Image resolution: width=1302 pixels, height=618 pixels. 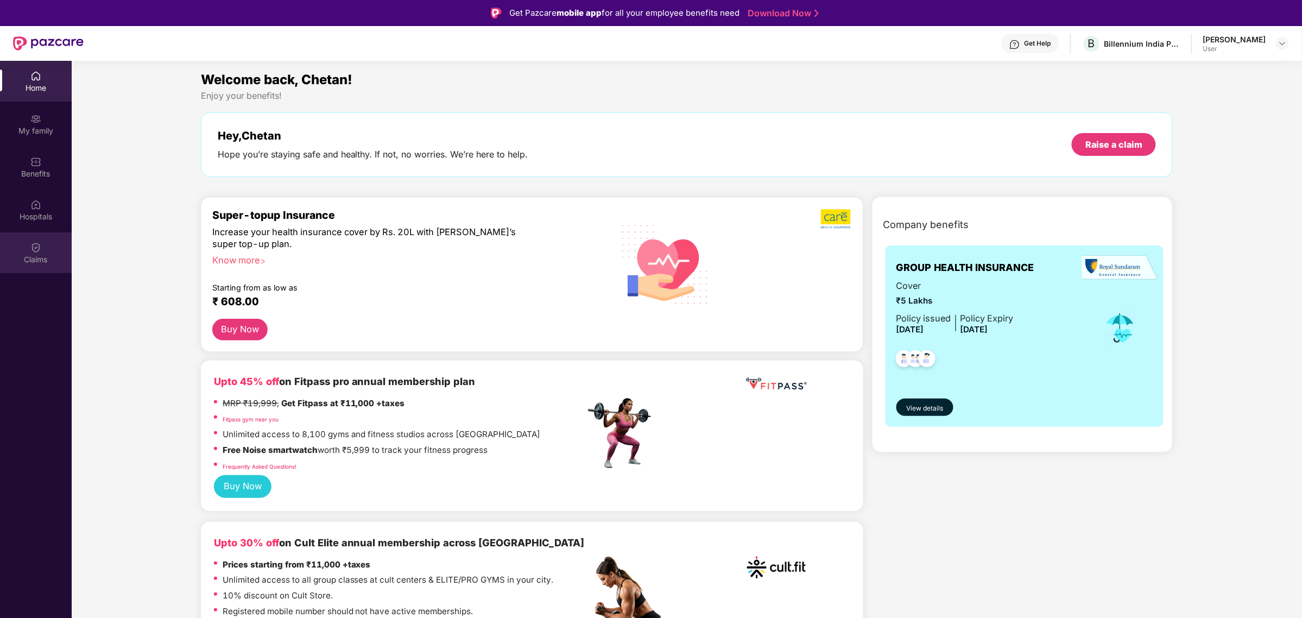 What do you see at coordinates (247, 542) in the screenshot?
I see `b: Upto 30% off` at bounding box center [247, 542].